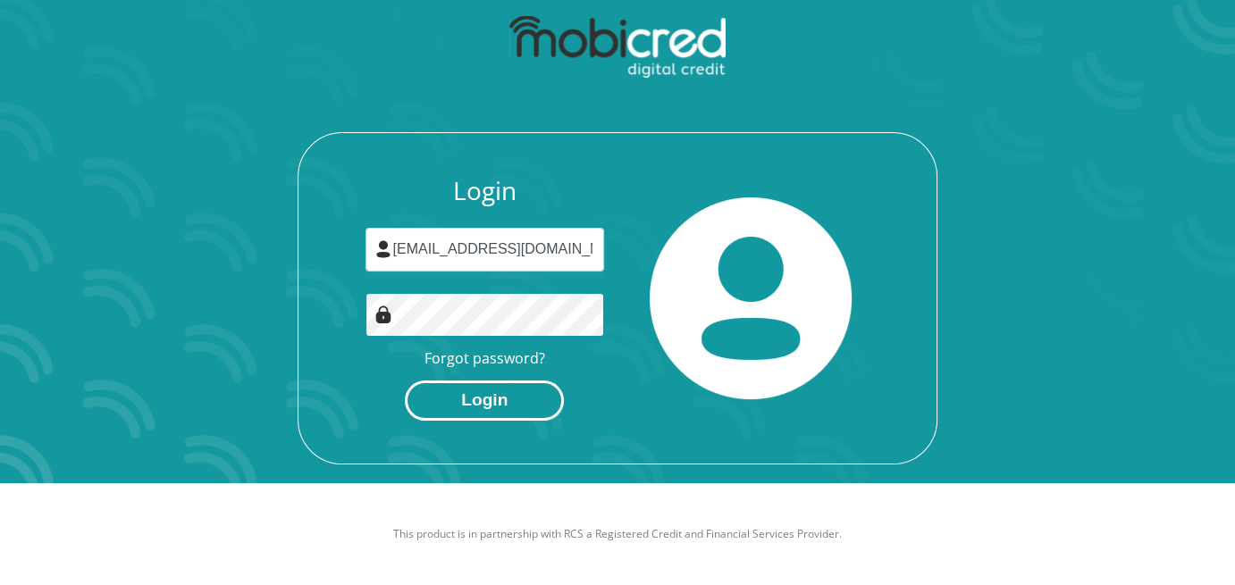  Describe the element at coordinates (617, 534) in the screenshot. I see `p: This product is in partnership with RCS a Registered Credit and Financial Services Provider.` at that location.